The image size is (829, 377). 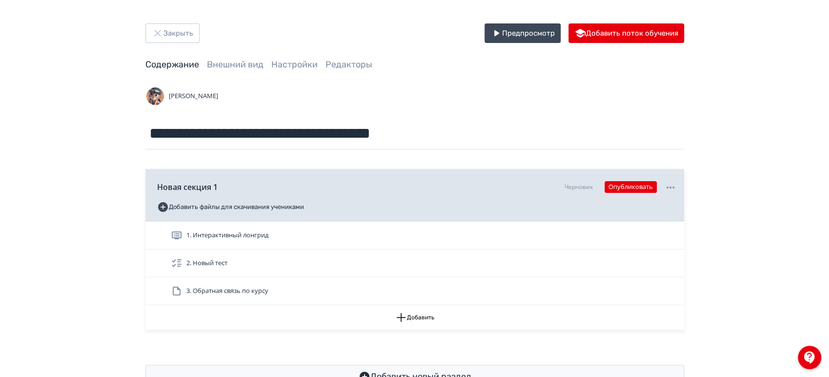 I want to click on a: Редакторы, so click(x=349, y=64).